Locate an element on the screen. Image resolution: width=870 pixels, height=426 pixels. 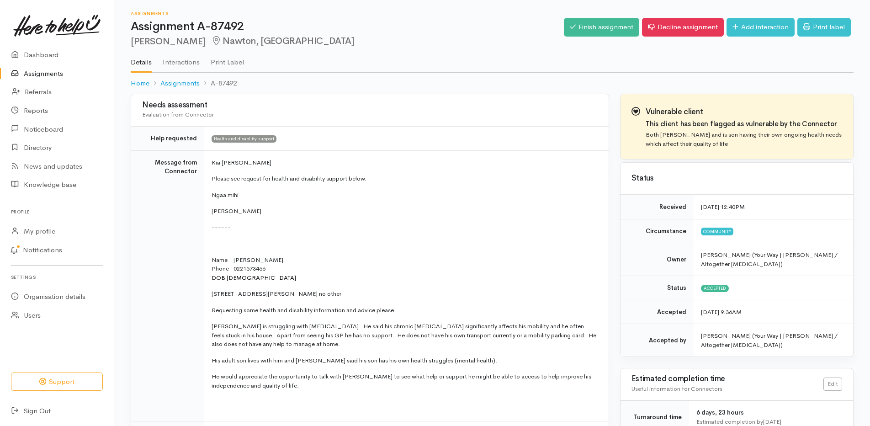
p: Ngaa mihi is located at coordinates (404, 195).